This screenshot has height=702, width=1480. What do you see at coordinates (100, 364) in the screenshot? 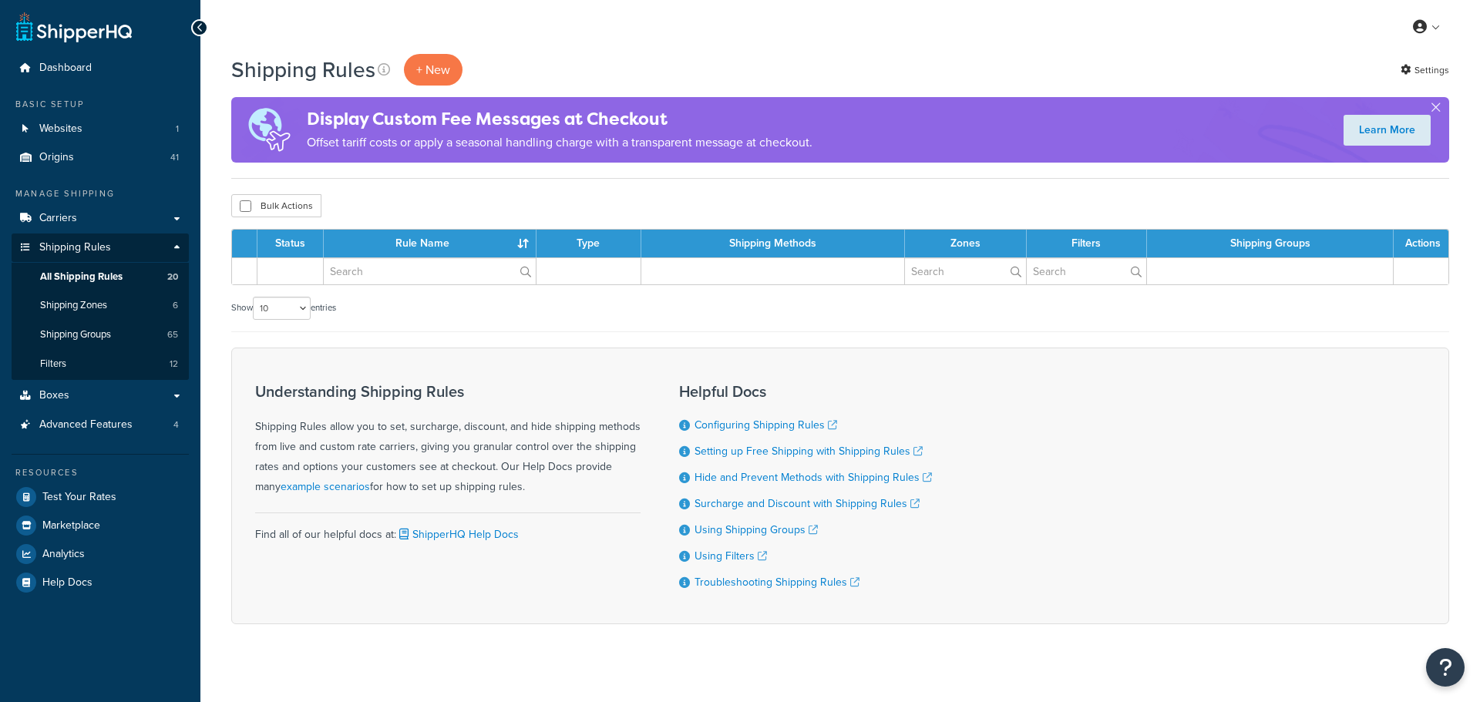
I see `li: Filters` at bounding box center [100, 364].